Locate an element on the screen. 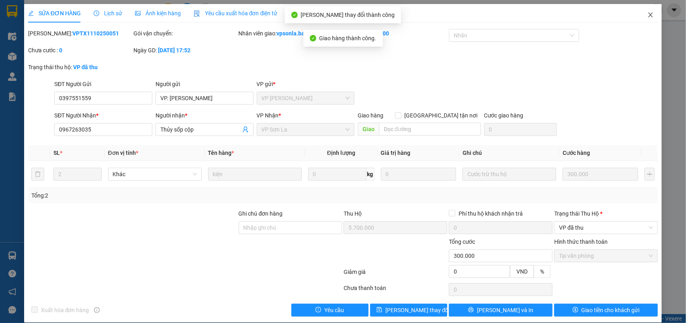 The width and height of the screenshot is (686, 323). div: Trạng thái Thu Hộ is located at coordinates (606, 213).